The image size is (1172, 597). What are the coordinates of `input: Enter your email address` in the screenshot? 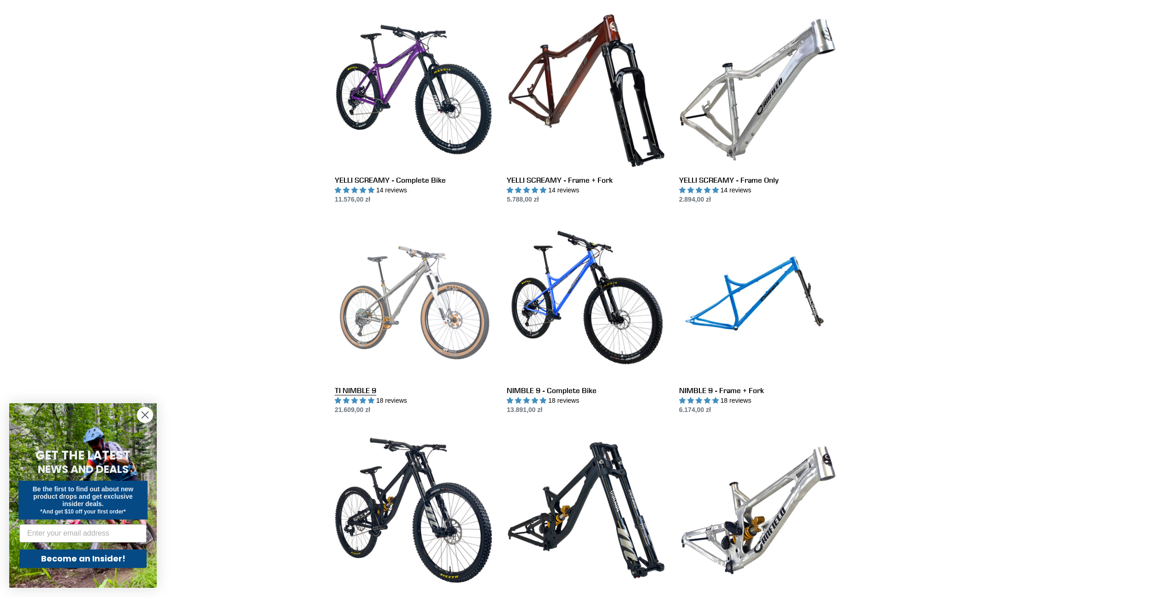 It's located at (83, 533).